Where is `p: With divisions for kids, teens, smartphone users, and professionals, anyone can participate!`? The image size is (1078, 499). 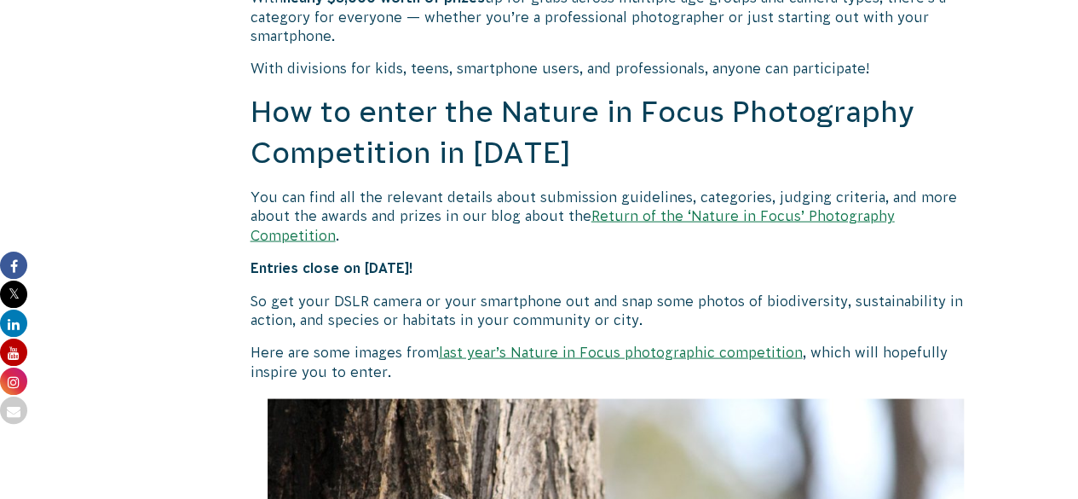
p: With divisions for kids, teens, smartphone users, and professionals, anyone can participate! is located at coordinates (616, 68).